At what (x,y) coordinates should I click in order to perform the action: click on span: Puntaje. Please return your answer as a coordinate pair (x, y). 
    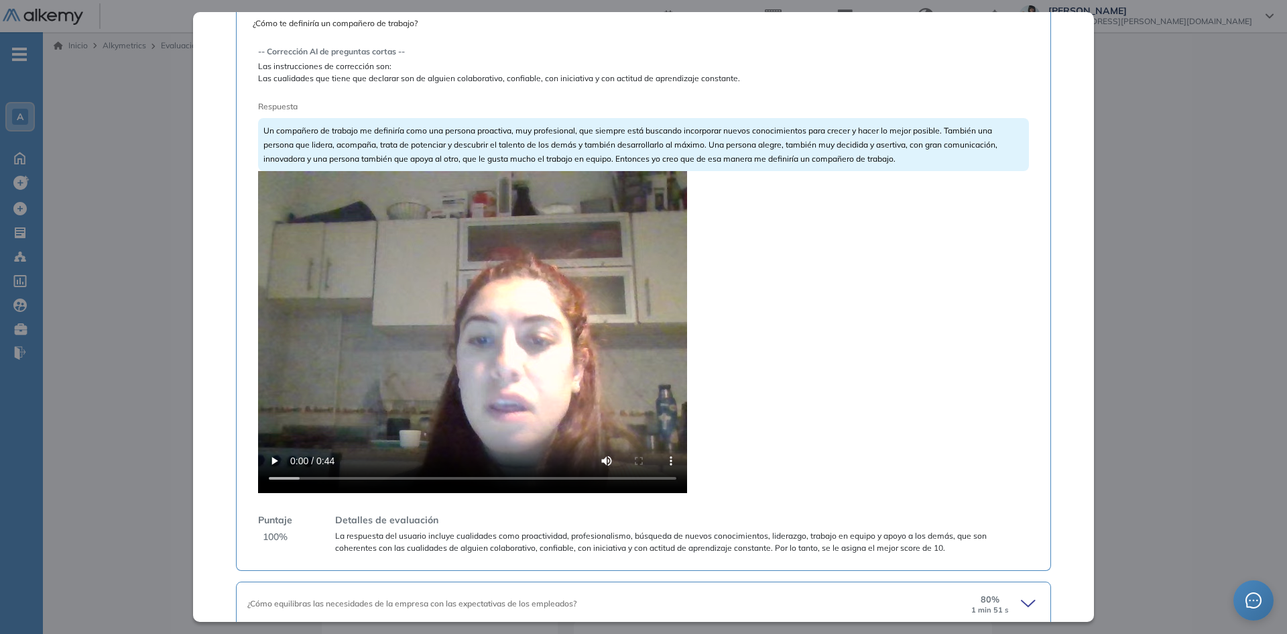
    Looking at the image, I should click on (275, 520).